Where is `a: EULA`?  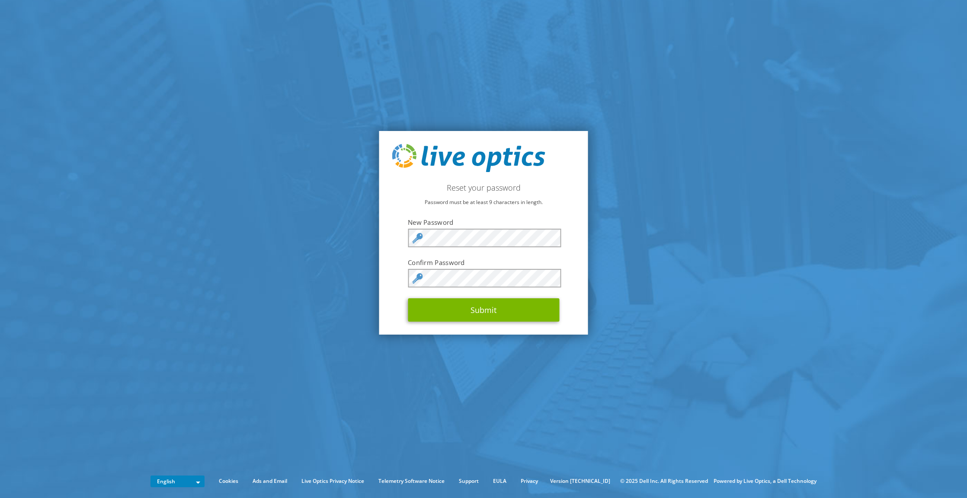 a: EULA is located at coordinates (500, 481).